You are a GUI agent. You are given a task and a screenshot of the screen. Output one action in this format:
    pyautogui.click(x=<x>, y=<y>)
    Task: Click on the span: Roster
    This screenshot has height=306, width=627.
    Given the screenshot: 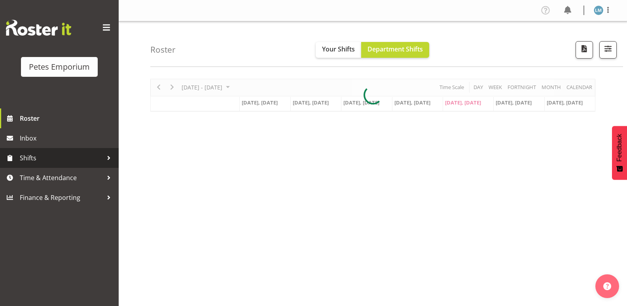 What is the action you would take?
    pyautogui.click(x=67, y=118)
    